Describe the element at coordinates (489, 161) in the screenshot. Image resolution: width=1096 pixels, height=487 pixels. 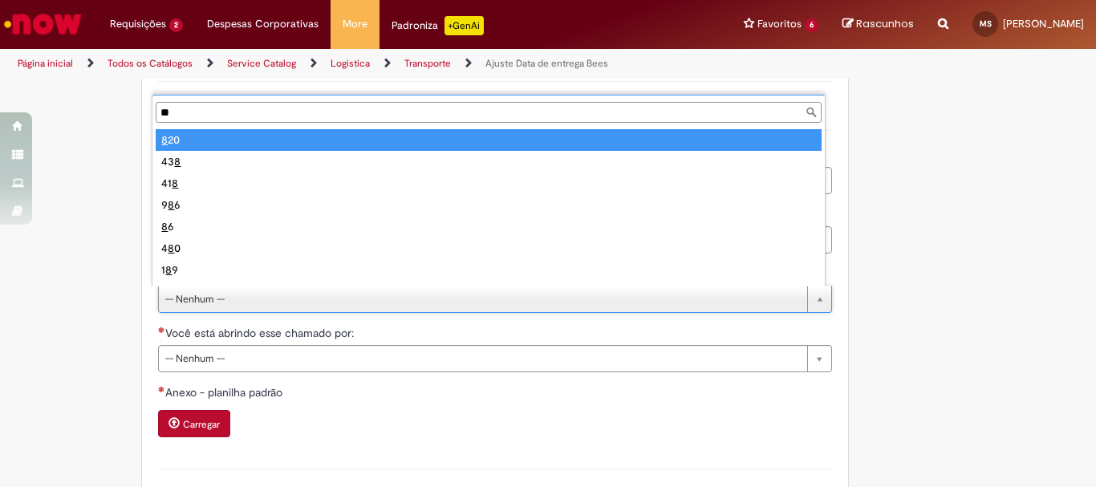
I see `div: 43` at that location.